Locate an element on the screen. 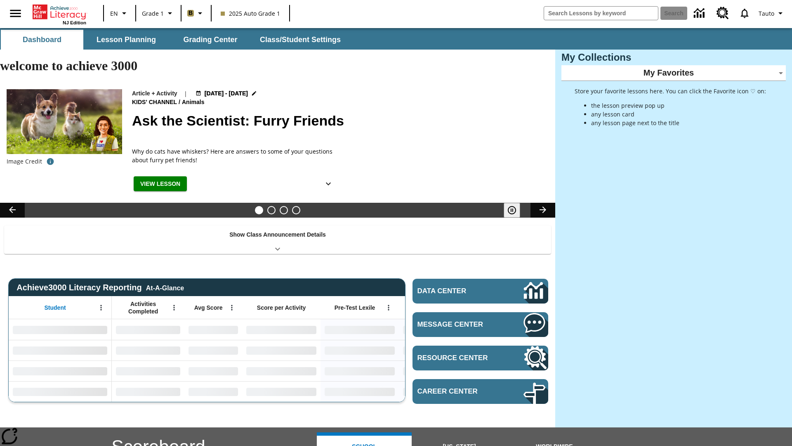 The width and height of the screenshot is (792, 446). span: Student is located at coordinates (55, 307).